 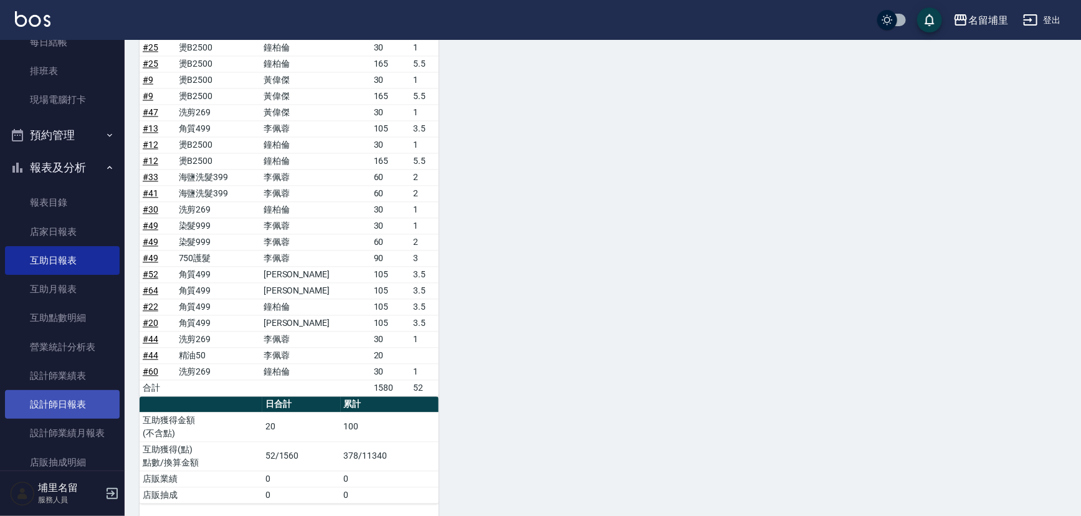 What do you see at coordinates (150, 128) in the screenshot?
I see `a: #13` at bounding box center [150, 128].